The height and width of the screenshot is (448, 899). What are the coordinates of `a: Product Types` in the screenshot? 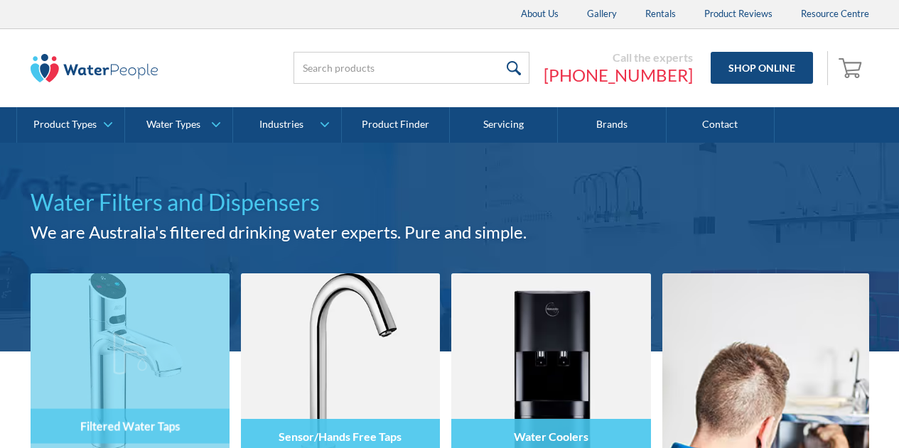 It's located at (70, 125).